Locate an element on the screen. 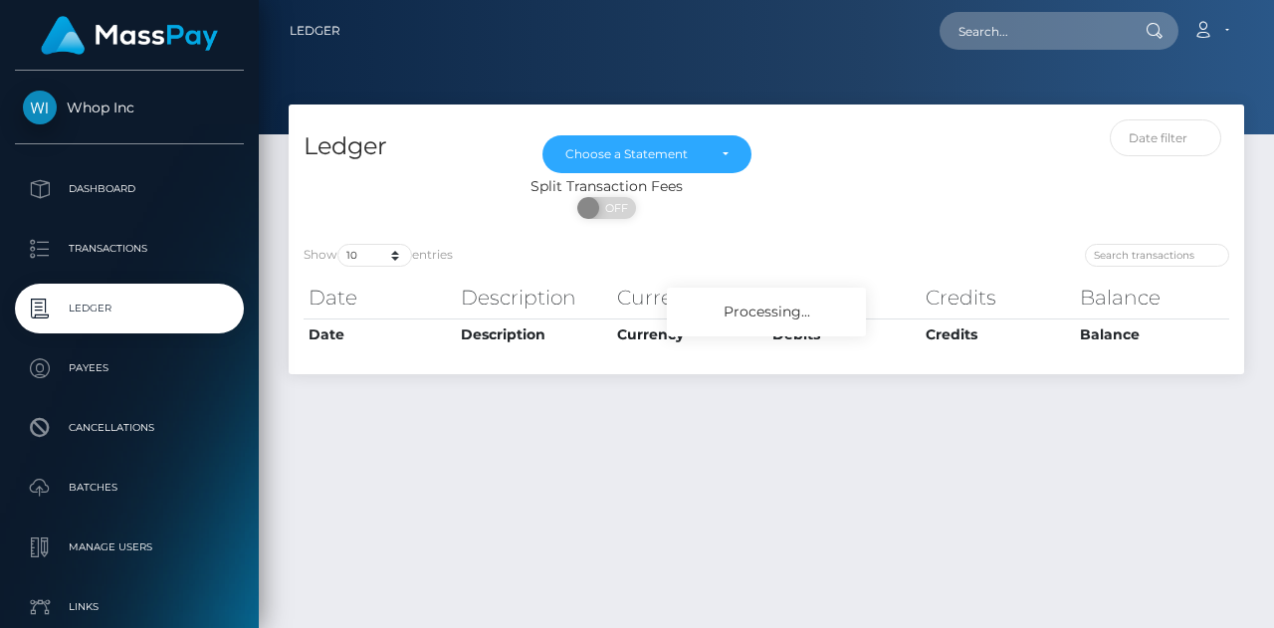 This screenshot has height=628, width=1274. input: Search transactions is located at coordinates (1157, 255).